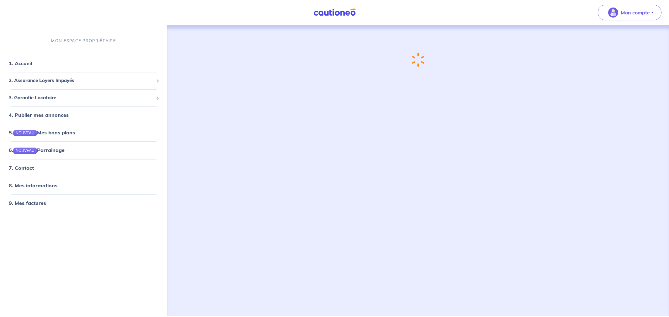 This screenshot has height=317, width=669. I want to click on div: 1. Accueil, so click(83, 63).